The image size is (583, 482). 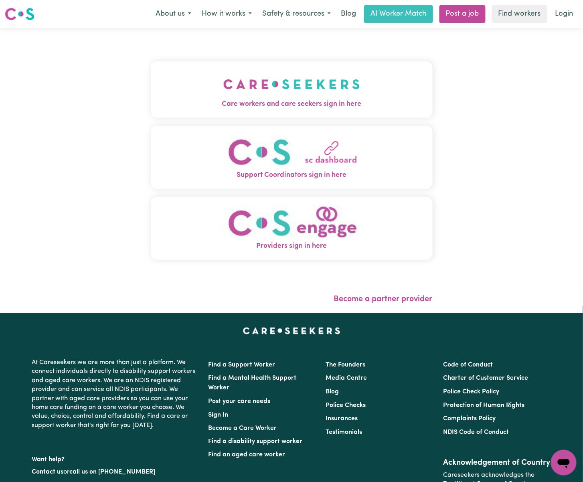 I want to click on a: Code of Conduct, so click(x=469, y=365).